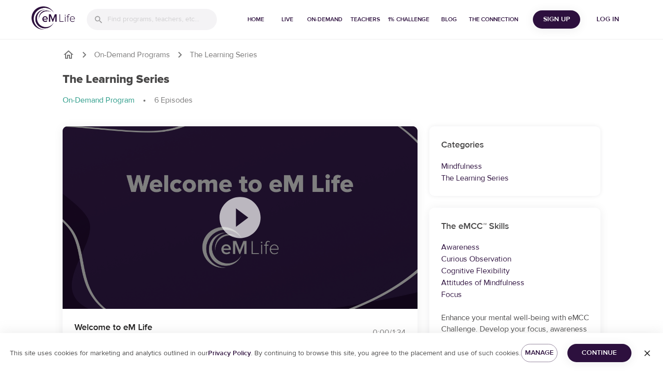  Describe the element at coordinates (99, 100) in the screenshot. I see `p: On-Demand Program` at that location.